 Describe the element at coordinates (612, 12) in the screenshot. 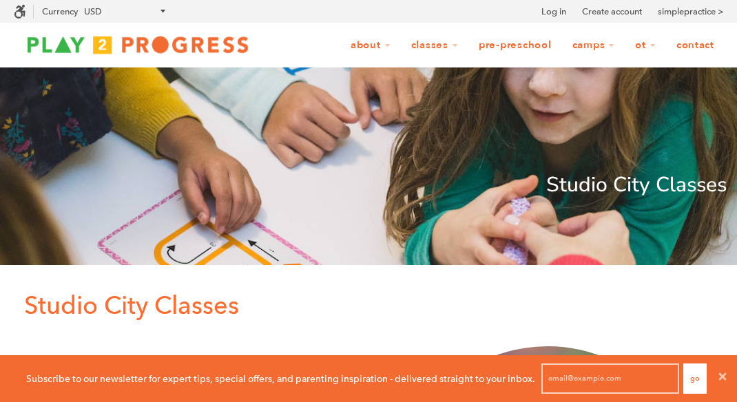

I see `a: Create account` at that location.